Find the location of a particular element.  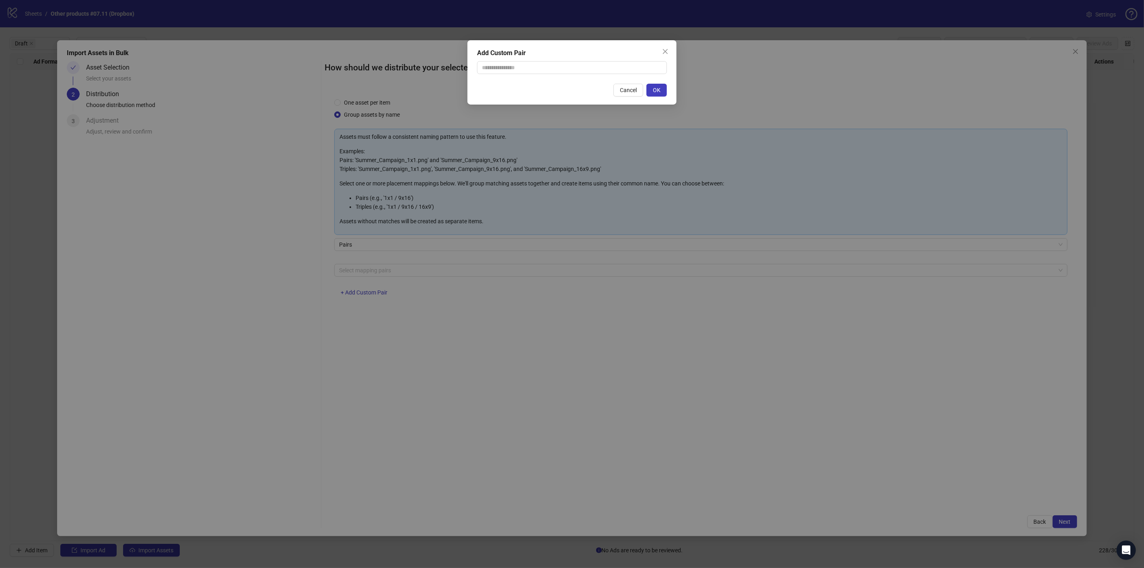

button: Close is located at coordinates (665, 51).